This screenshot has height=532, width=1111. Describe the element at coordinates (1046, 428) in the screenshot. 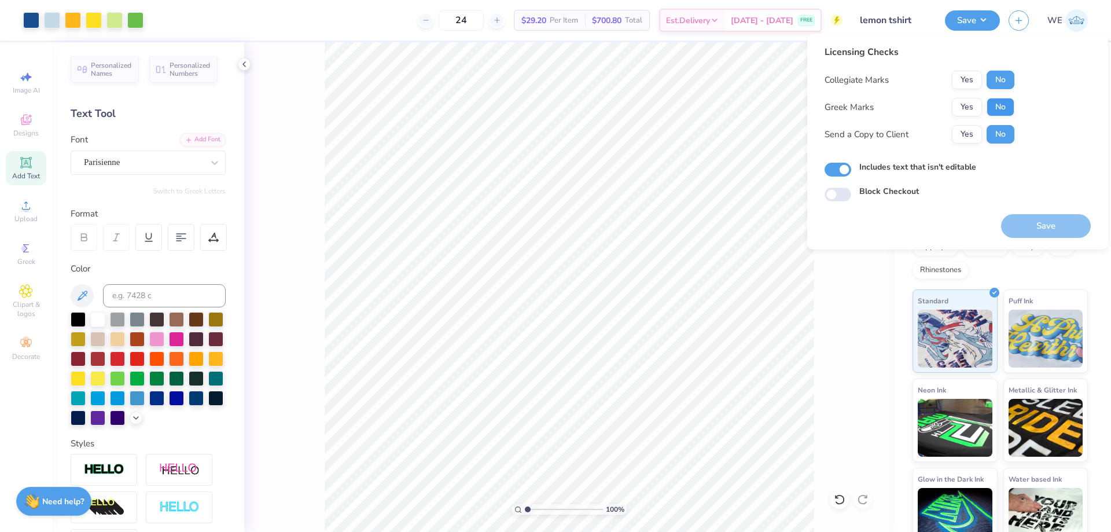

I see `img: Metallic & Glitter Ink` at that location.